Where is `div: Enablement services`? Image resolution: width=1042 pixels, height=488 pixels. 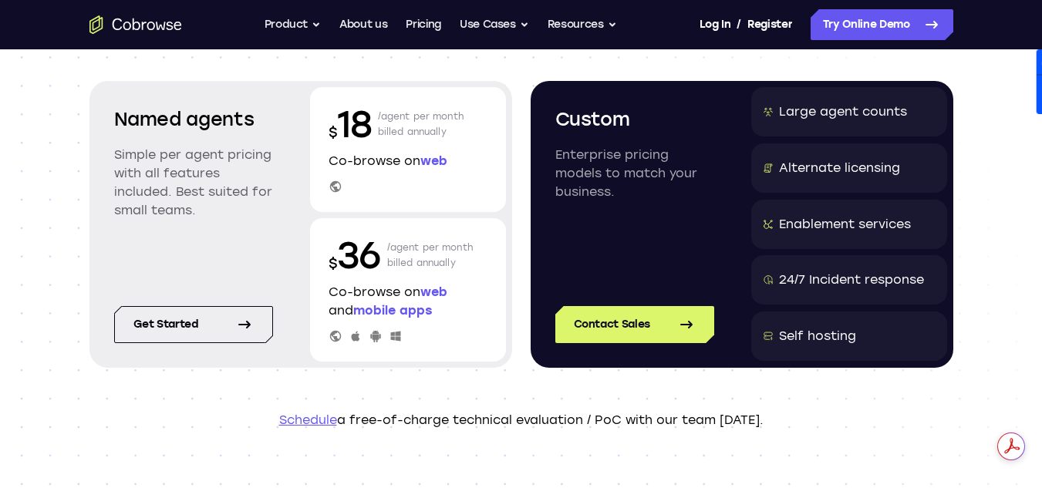
div: Enablement services is located at coordinates (845, 224).